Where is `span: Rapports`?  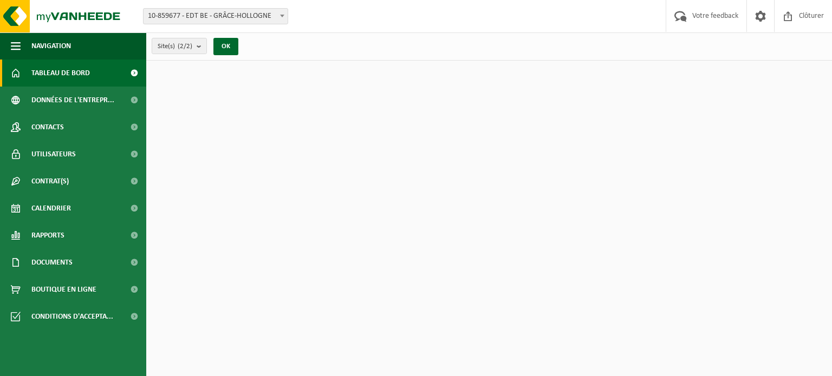 span: Rapports is located at coordinates (48, 236).